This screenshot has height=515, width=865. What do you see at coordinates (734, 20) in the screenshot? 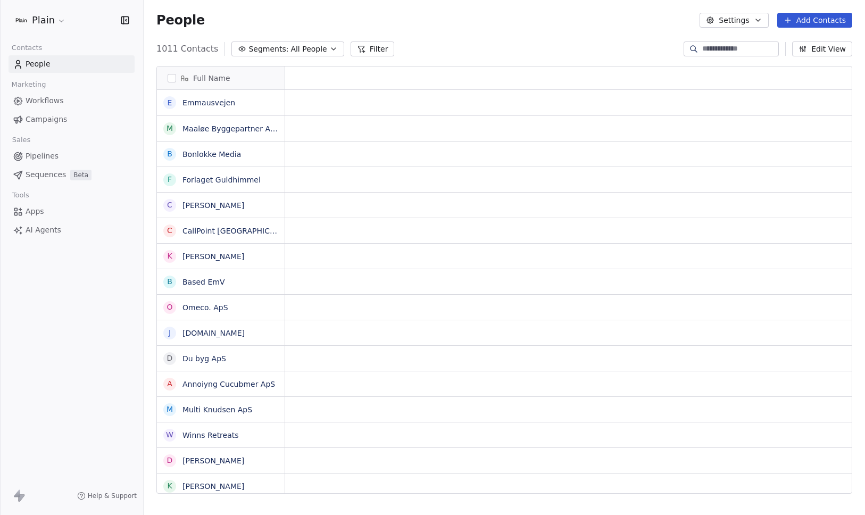
I see `button: Settings` at bounding box center [734, 20].